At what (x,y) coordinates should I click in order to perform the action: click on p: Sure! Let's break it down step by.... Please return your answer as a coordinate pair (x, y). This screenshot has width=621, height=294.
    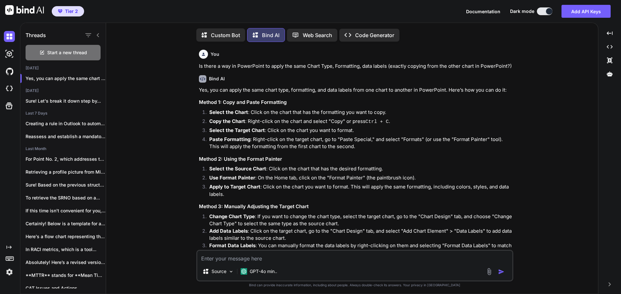
    Looking at the image, I should click on (66, 101).